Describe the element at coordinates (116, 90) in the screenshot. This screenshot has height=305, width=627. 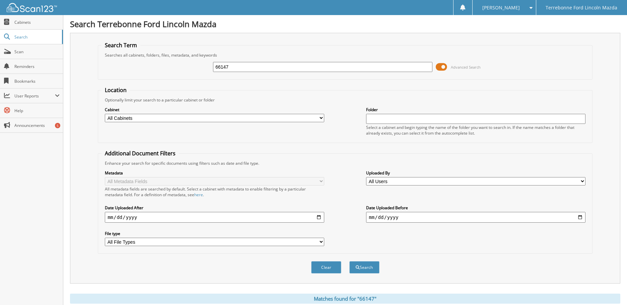
I see `legend: Location` at that location.